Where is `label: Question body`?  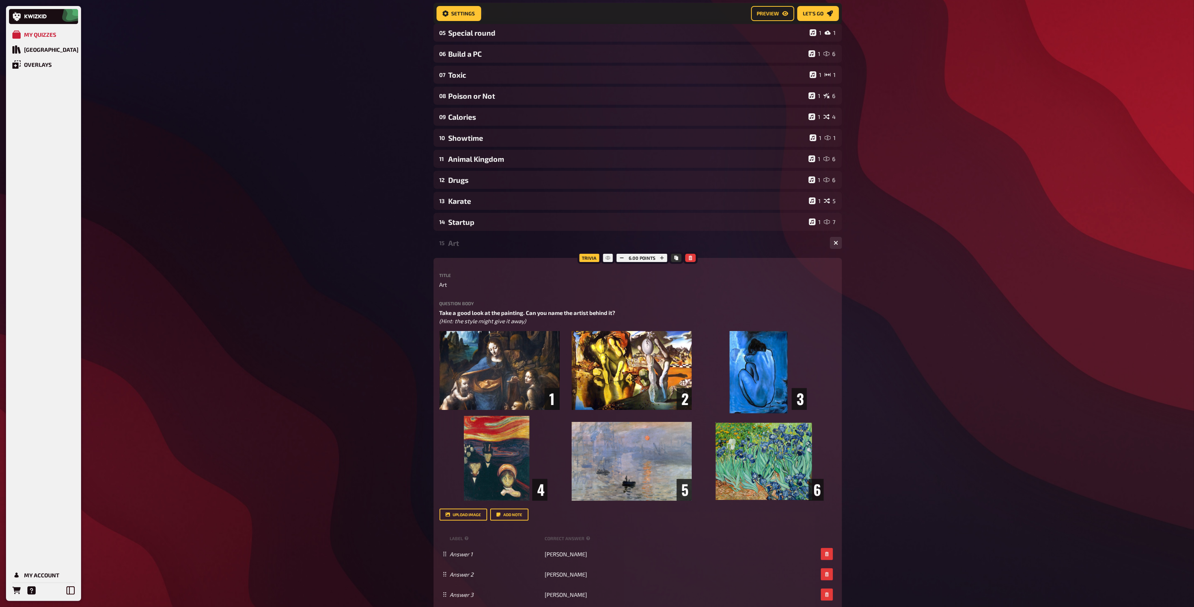 label: Question body is located at coordinates (638, 303).